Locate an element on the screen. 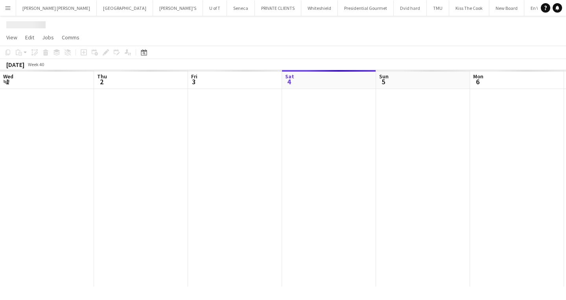 The height and width of the screenshot is (300, 566). button: En Ville is located at coordinates (538, 8).